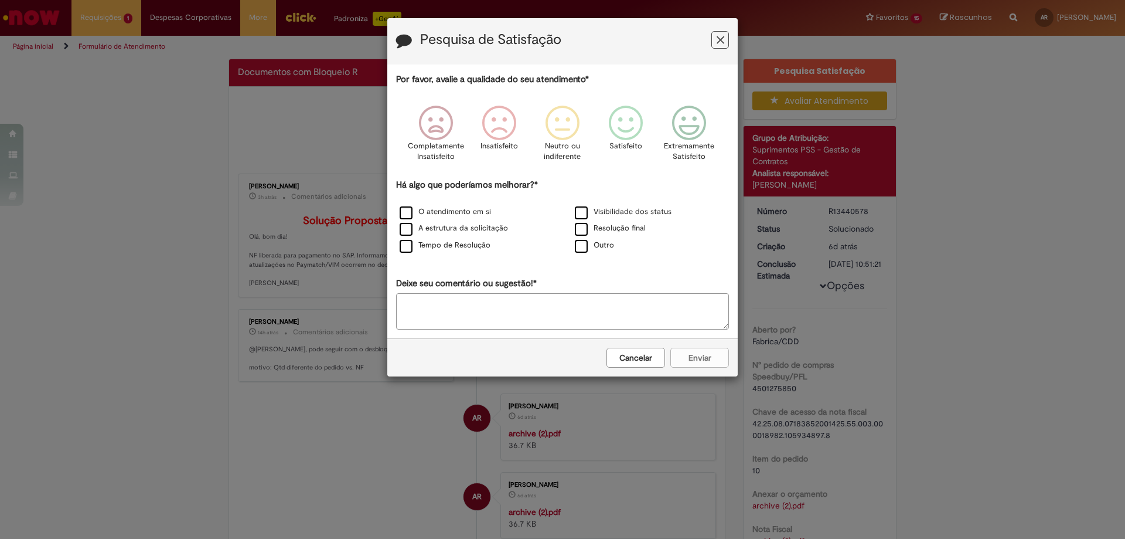 The height and width of the screenshot is (539, 1125). Describe the element at coordinates (499, 146) in the screenshot. I see `p: Insatisfeito` at that location.